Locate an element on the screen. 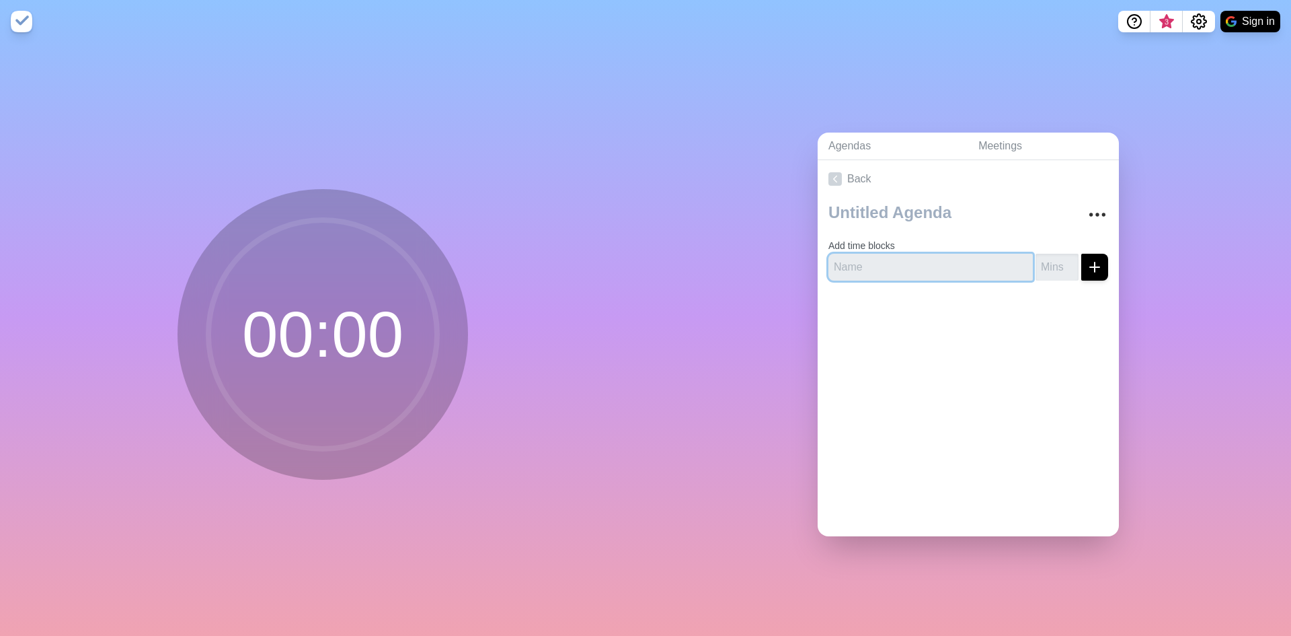 The height and width of the screenshot is (636, 1291). a: Back is located at coordinates (968, 179).